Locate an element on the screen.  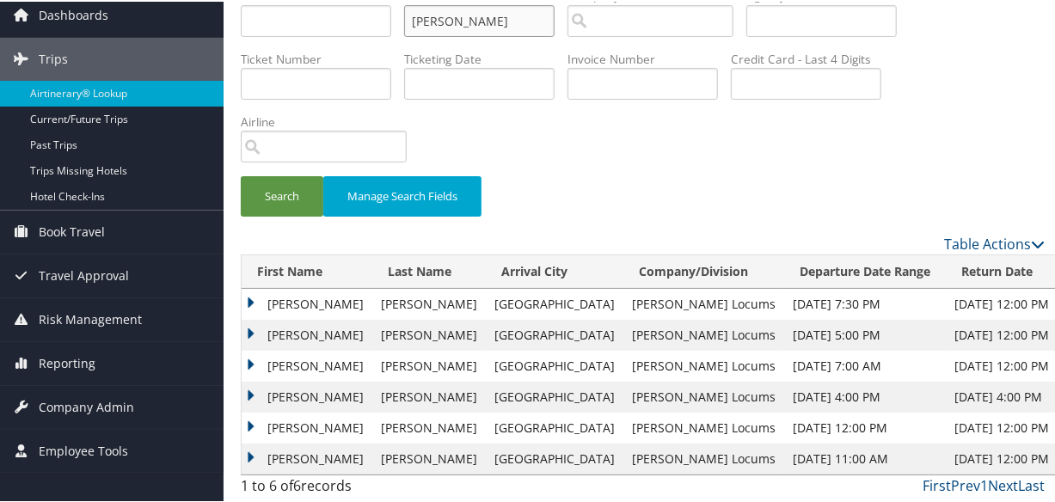
a: Next is located at coordinates (1002, 484).